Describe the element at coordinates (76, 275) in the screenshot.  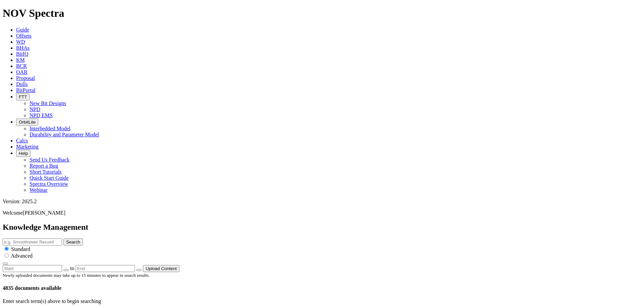
I see `small: Newly uploaded documents may take up to 15 minutes to appear in search results.` at that location.